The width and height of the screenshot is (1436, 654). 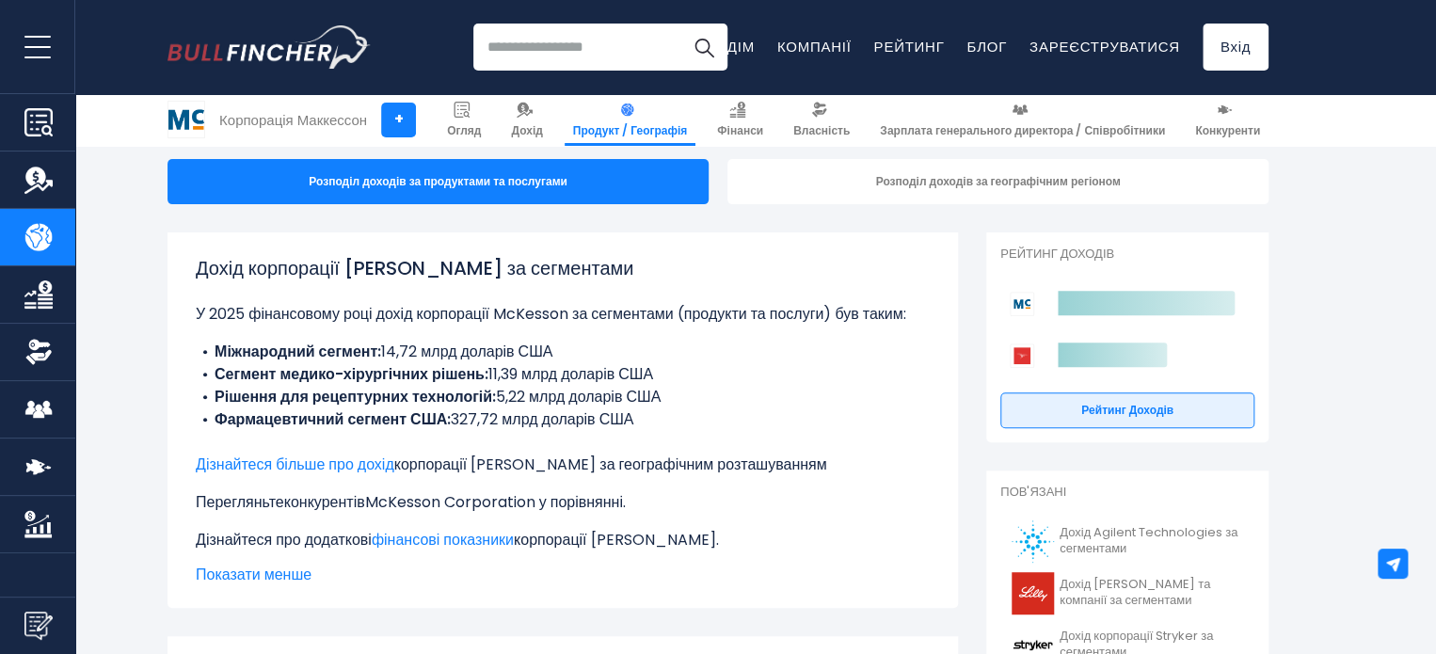 What do you see at coordinates (295, 464) in the screenshot?
I see `a: Дізнайтеся більше про дохід` at bounding box center [295, 464].